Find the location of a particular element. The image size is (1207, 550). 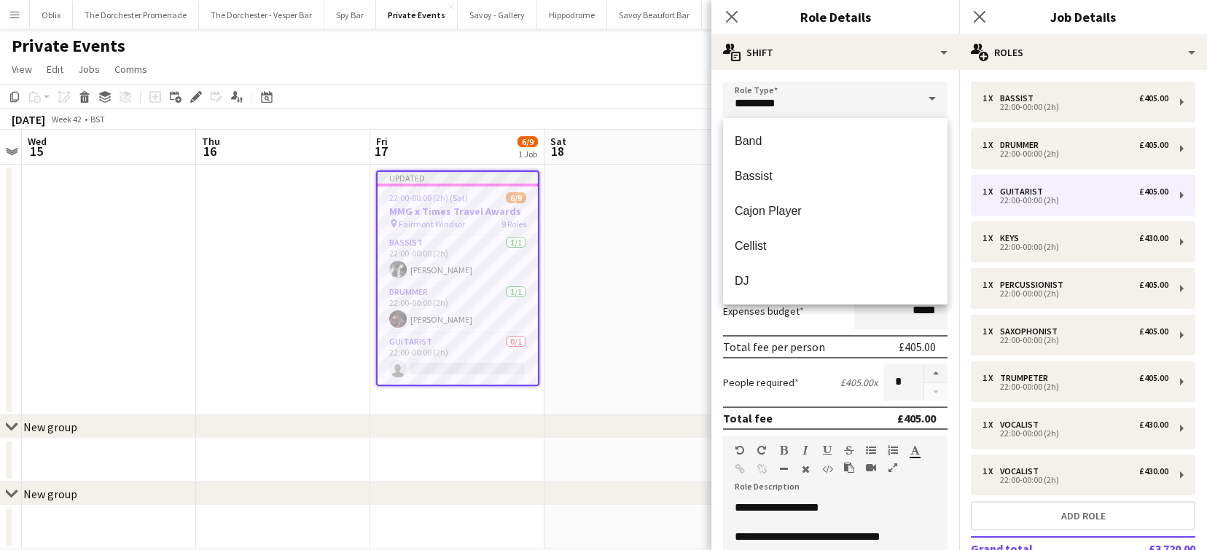

button: Fullscreen is located at coordinates (893, 468).